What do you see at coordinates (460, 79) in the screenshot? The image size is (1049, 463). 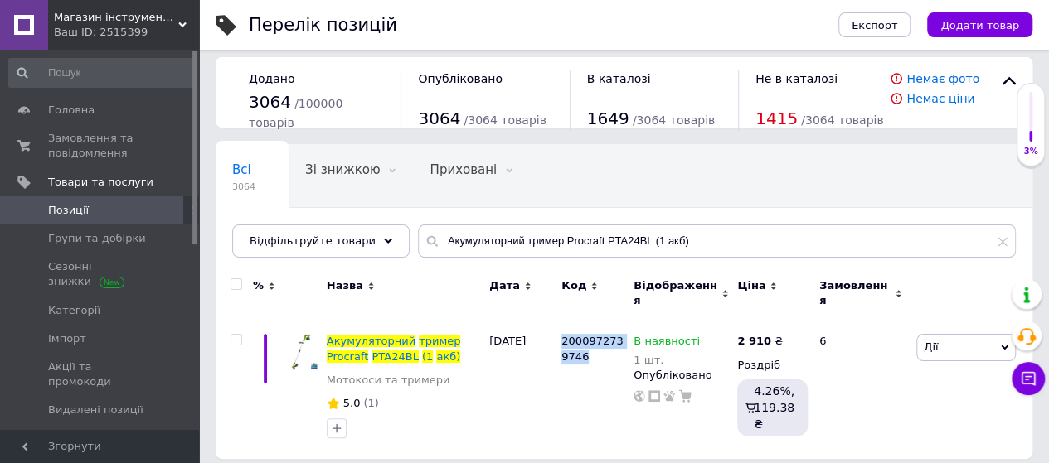 I see `span: Опубліковано` at bounding box center [460, 79].